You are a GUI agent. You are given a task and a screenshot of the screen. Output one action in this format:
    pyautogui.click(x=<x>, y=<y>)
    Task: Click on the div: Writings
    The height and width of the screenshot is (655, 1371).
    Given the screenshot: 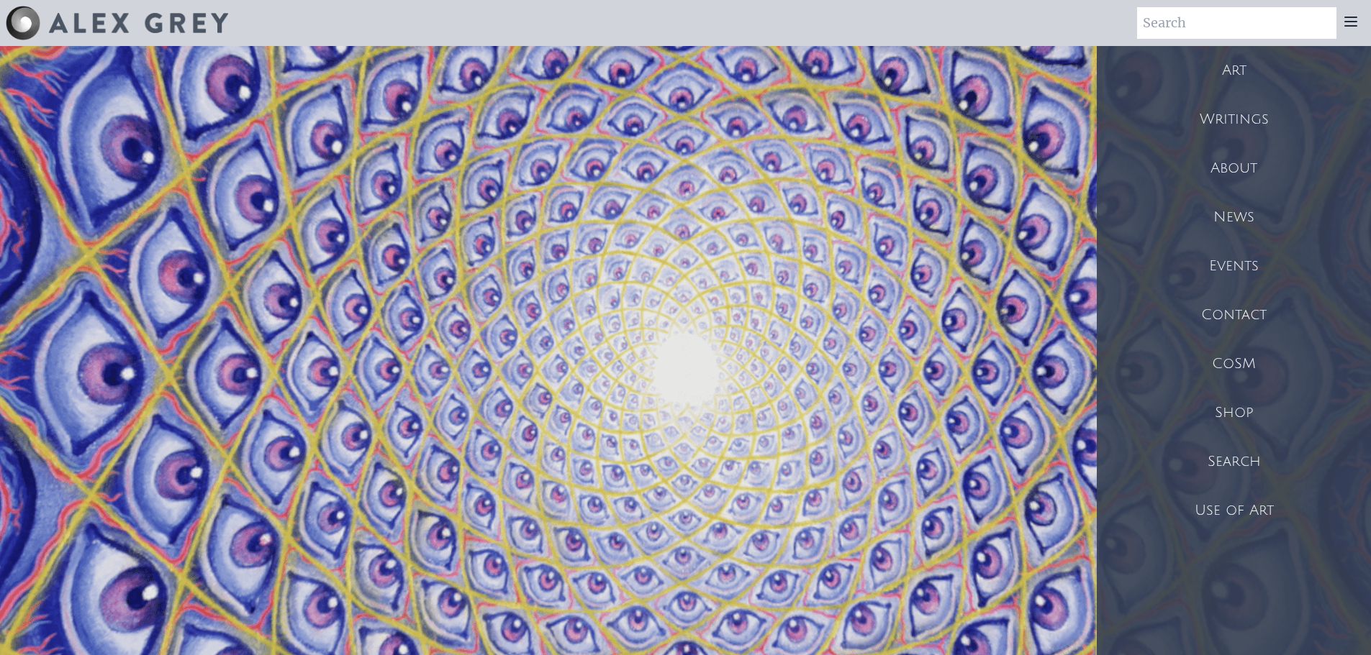 What is the action you would take?
    pyautogui.click(x=1233, y=119)
    